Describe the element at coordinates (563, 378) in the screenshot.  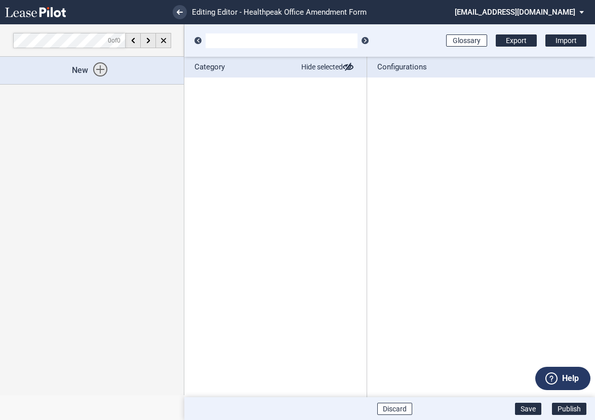
I see `button: Help` at that location.